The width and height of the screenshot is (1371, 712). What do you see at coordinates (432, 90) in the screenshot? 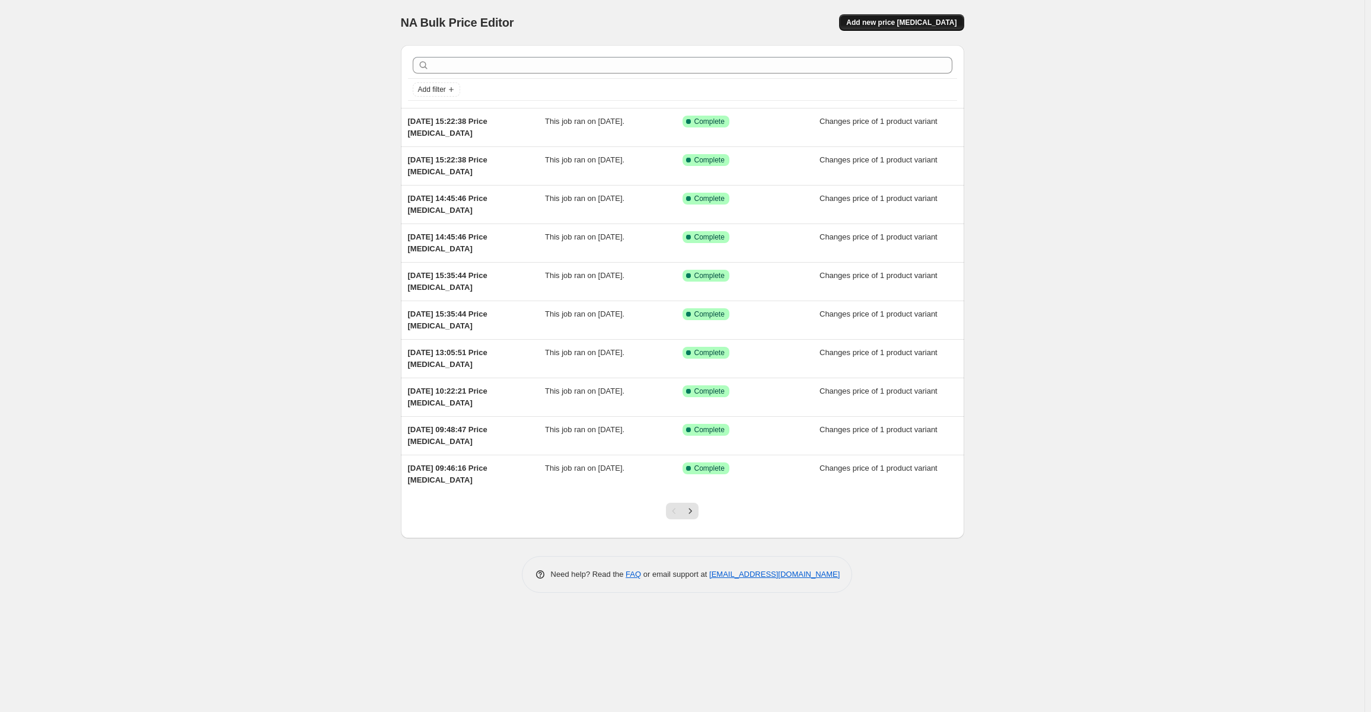
I see `span: Add filter` at bounding box center [432, 90].